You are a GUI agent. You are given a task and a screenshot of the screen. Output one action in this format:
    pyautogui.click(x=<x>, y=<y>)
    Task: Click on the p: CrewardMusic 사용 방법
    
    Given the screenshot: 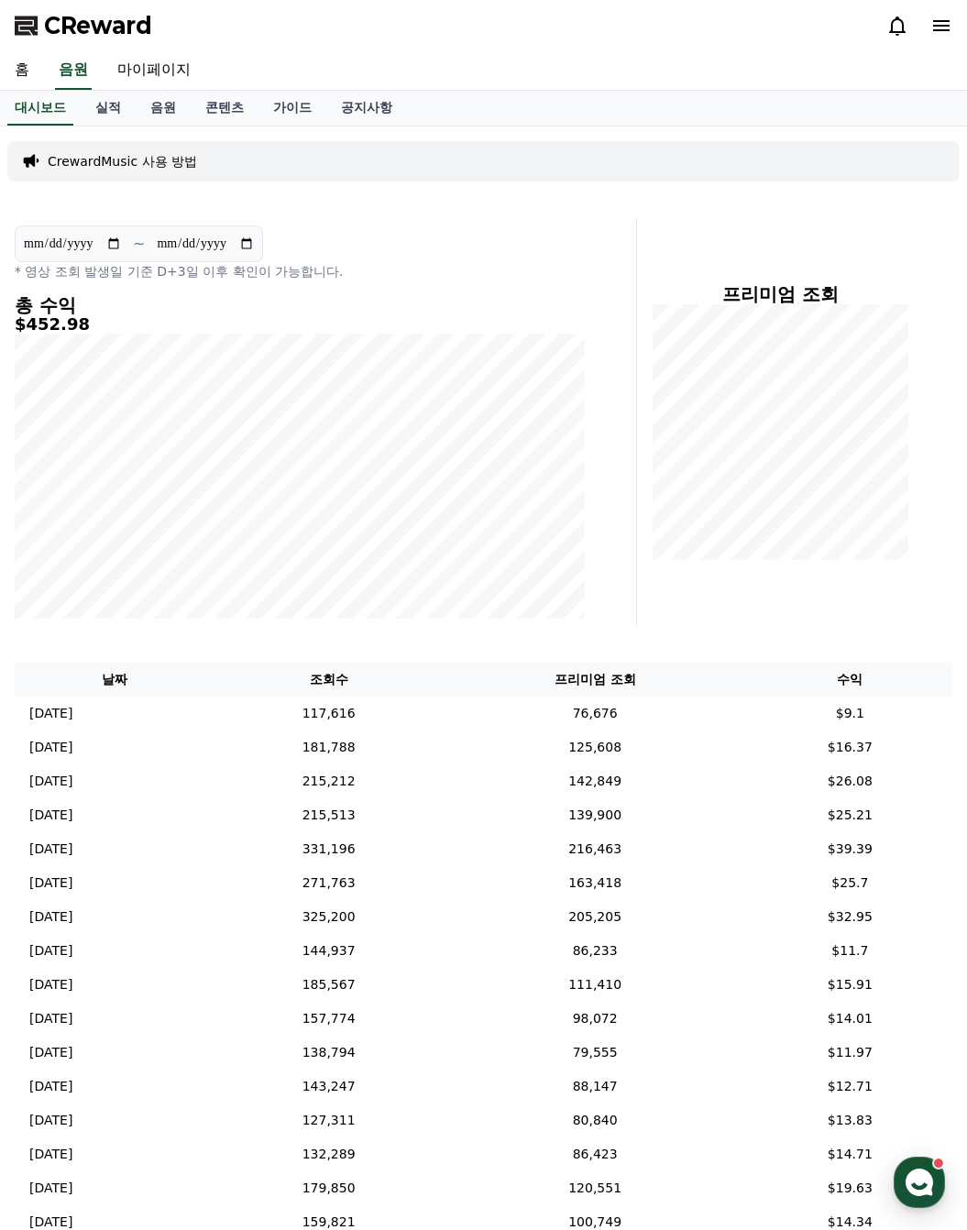 What is the action you would take?
    pyautogui.click(x=122, y=161)
    